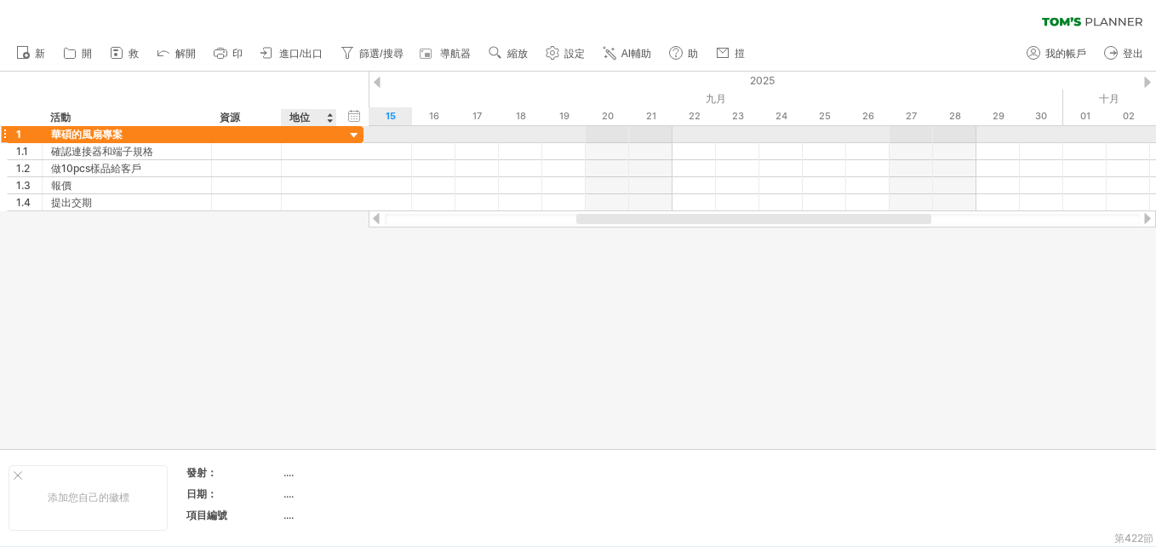 The width and height of the screenshot is (1156, 547). I want to click on div: 1.2, so click(29, 168).